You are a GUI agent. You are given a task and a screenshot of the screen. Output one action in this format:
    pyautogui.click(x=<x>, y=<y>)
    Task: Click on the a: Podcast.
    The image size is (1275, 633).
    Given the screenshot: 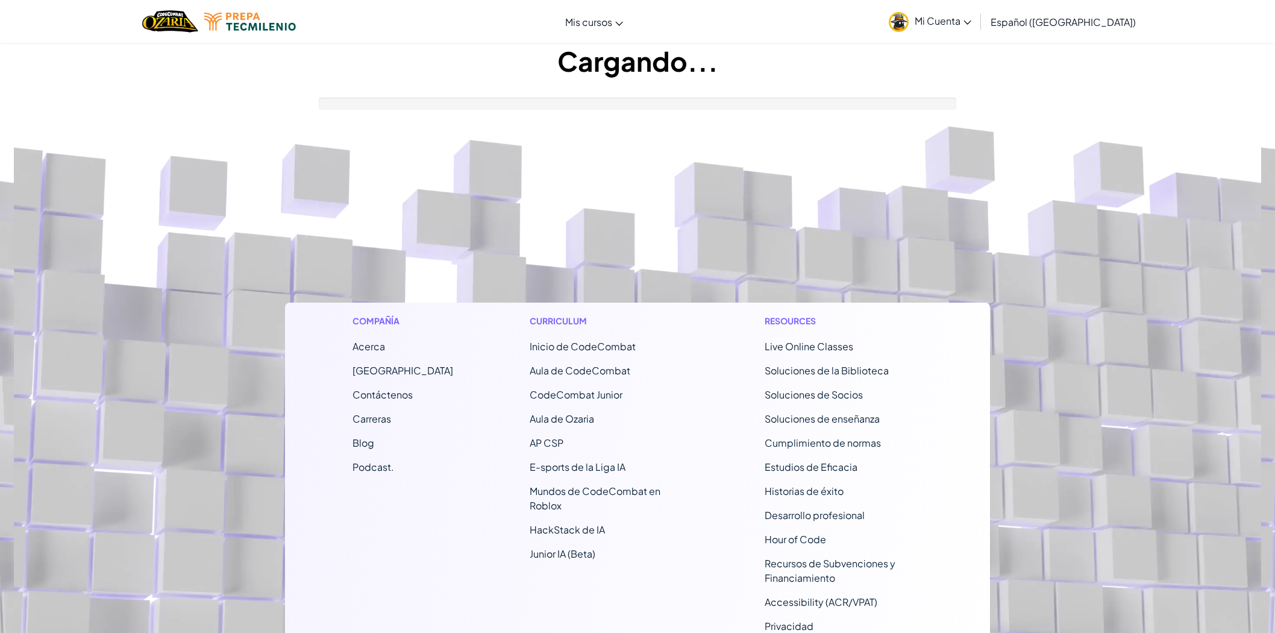 What is the action you would take?
    pyautogui.click(x=373, y=467)
    